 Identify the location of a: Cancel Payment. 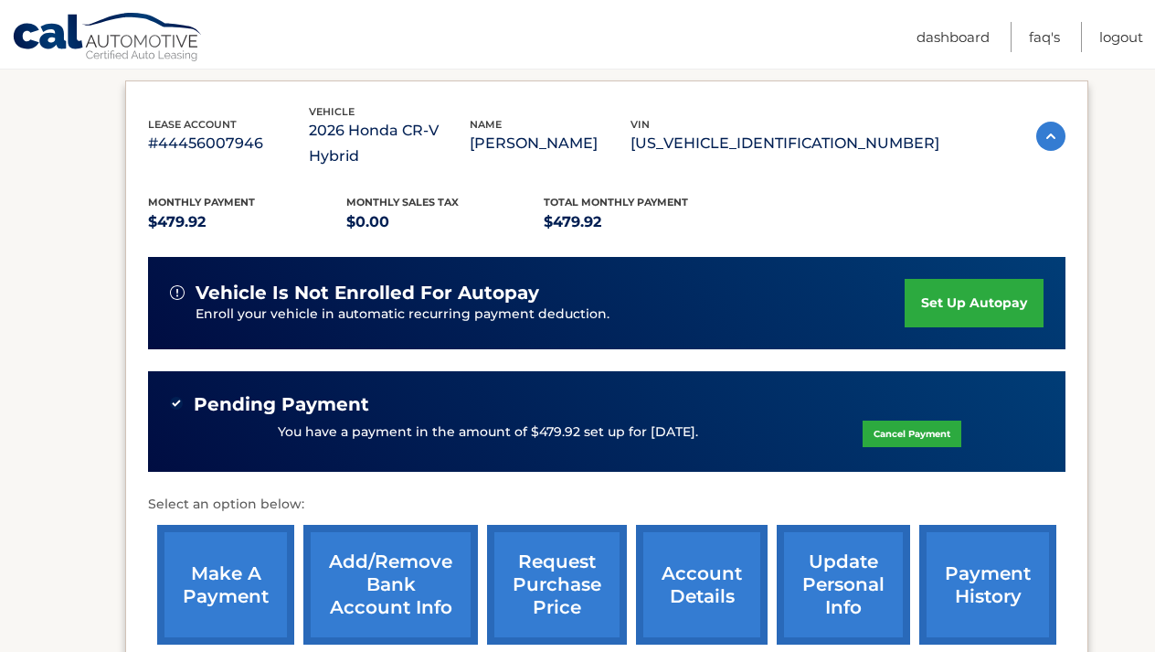
(912, 433).